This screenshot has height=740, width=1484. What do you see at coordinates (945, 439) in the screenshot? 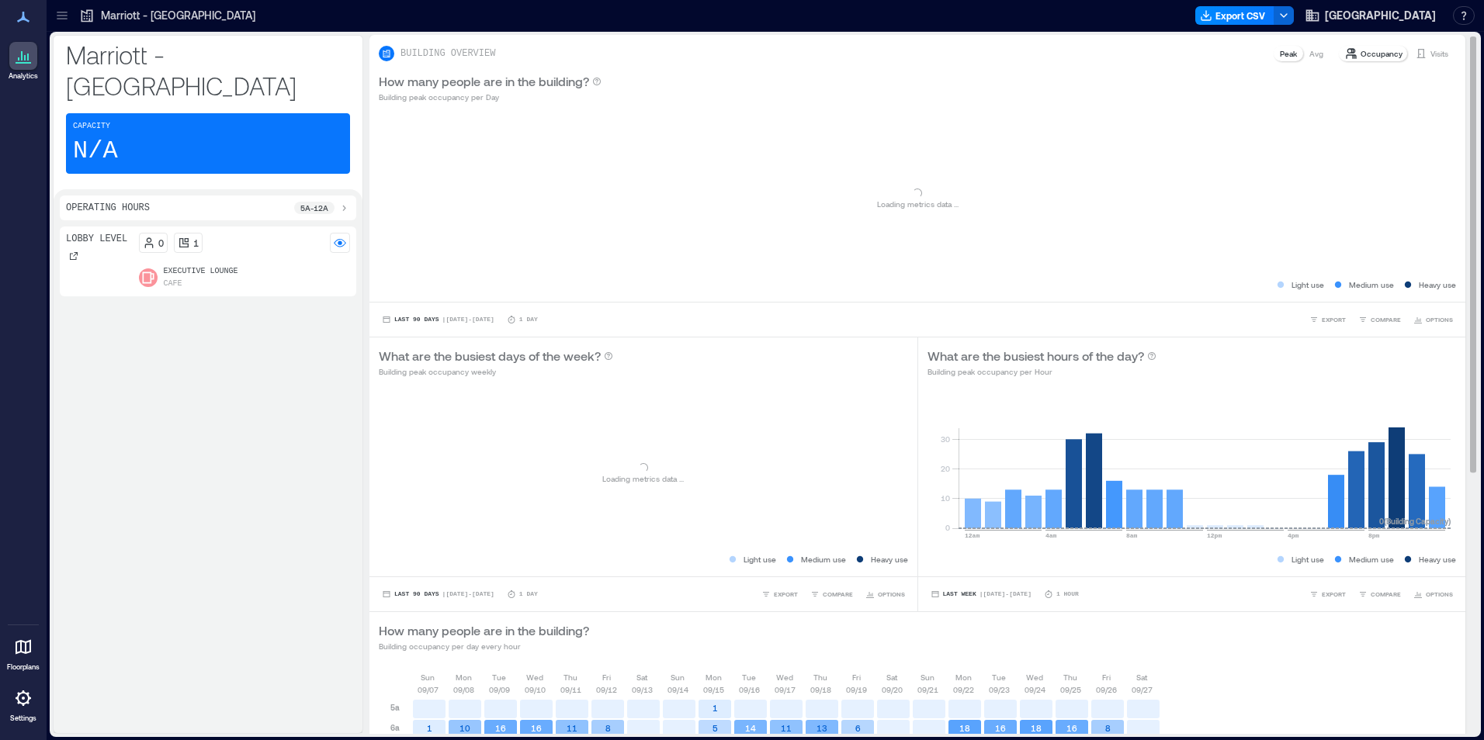
I see `tspan: 30` at bounding box center [945, 439].